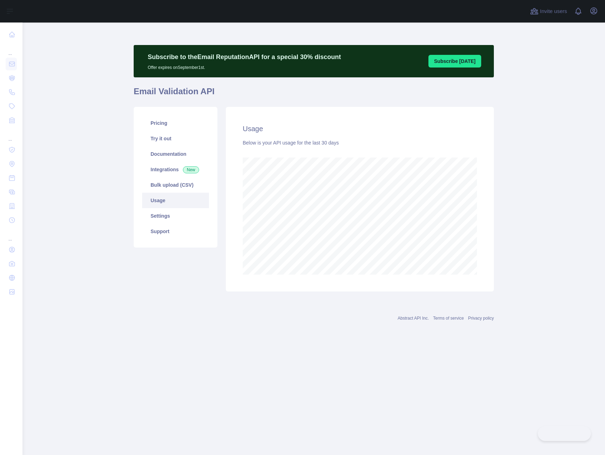 The height and width of the screenshot is (455, 605). Describe the element at coordinates (176, 170) in the screenshot. I see `a: Integrations New` at that location.